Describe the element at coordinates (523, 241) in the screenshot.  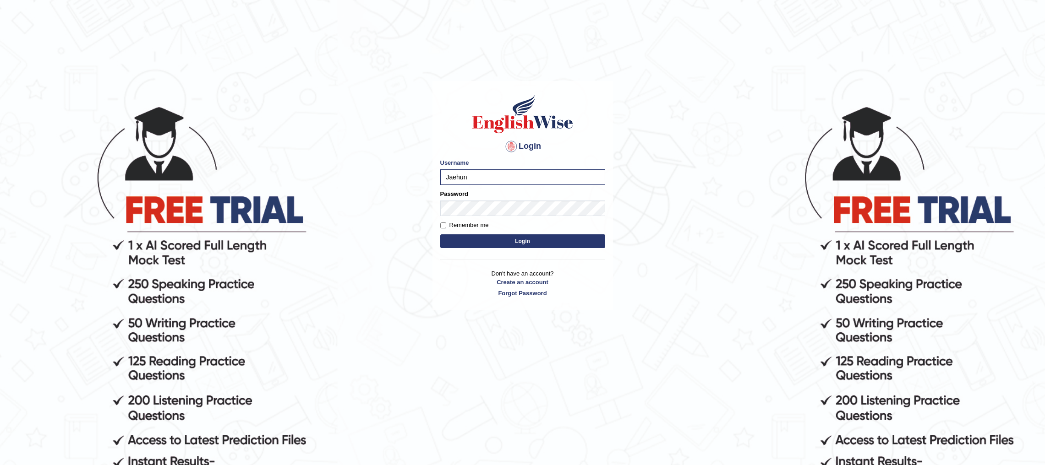
I see `button: Login` at that location.